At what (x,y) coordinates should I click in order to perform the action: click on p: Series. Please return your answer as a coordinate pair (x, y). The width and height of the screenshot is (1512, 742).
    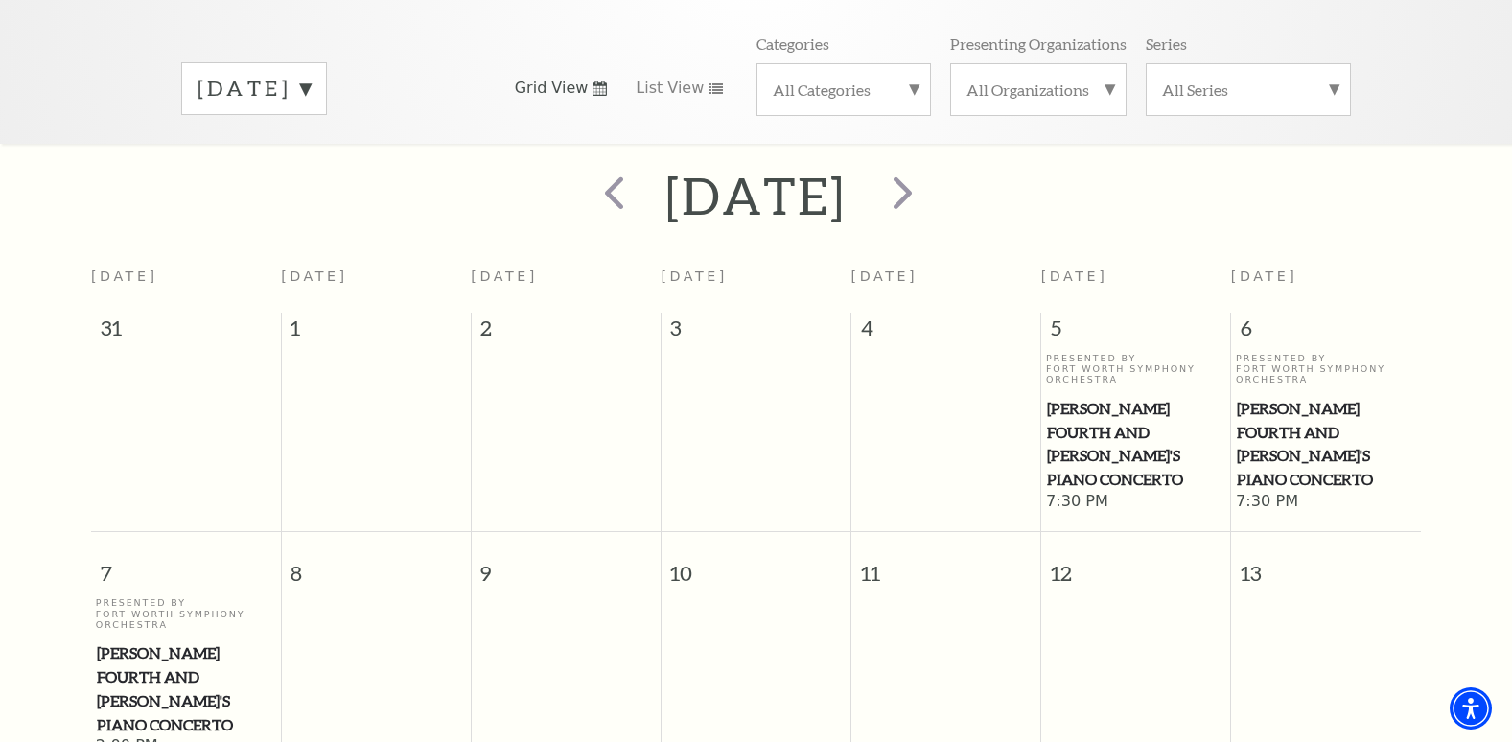
    Looking at the image, I should click on (1166, 43).